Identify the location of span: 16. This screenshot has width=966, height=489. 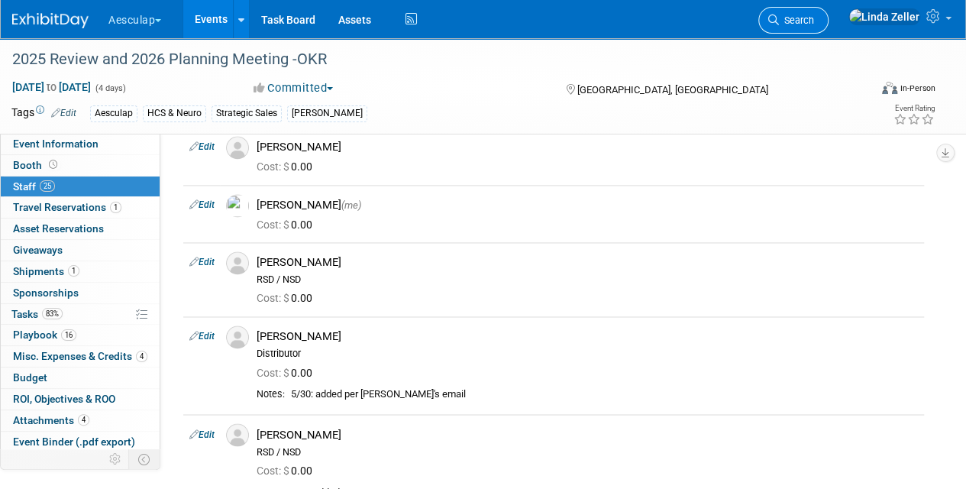
(69, 334).